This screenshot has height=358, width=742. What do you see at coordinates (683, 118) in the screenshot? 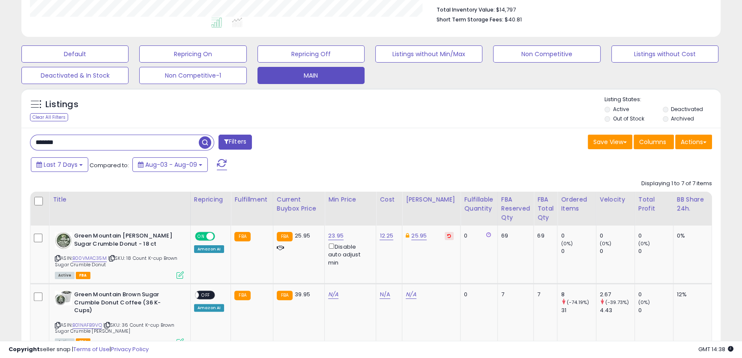
I see `label: Archived` at bounding box center [683, 118].